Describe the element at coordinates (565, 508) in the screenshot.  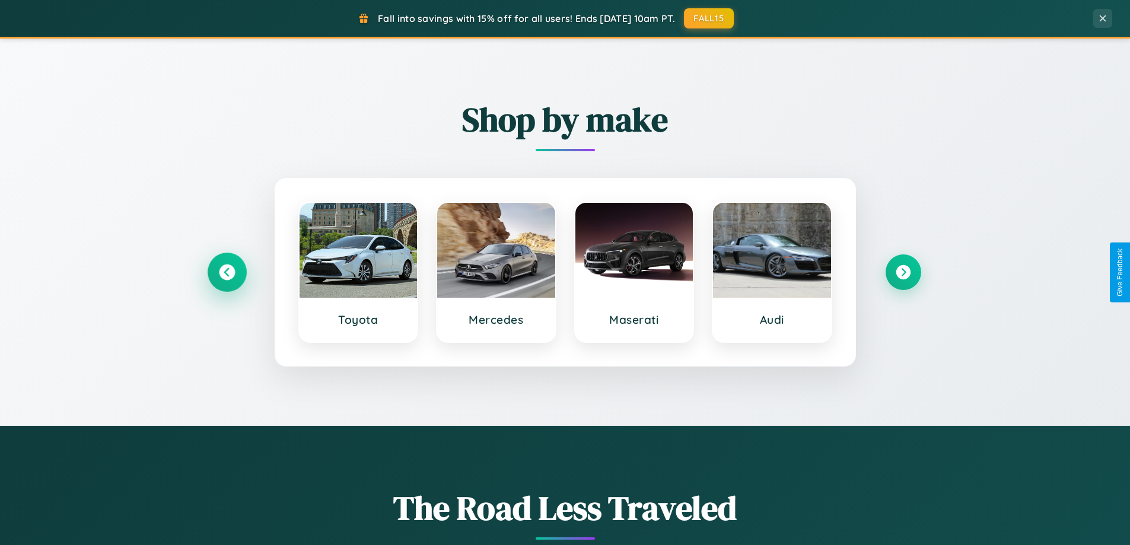
I see `h1: The Road Less Traveled` at that location.